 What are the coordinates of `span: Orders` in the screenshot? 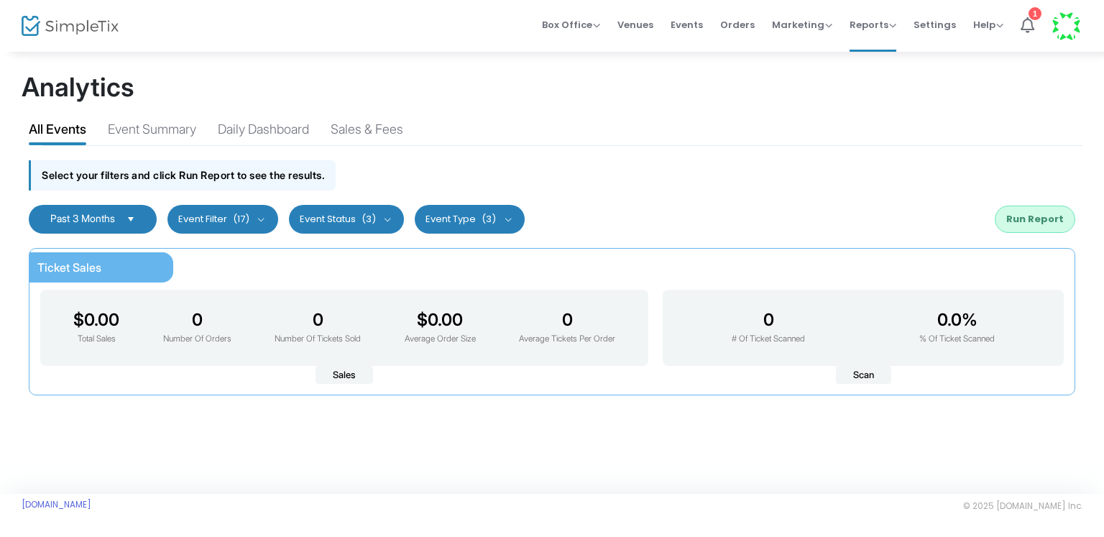 It's located at (737, 24).